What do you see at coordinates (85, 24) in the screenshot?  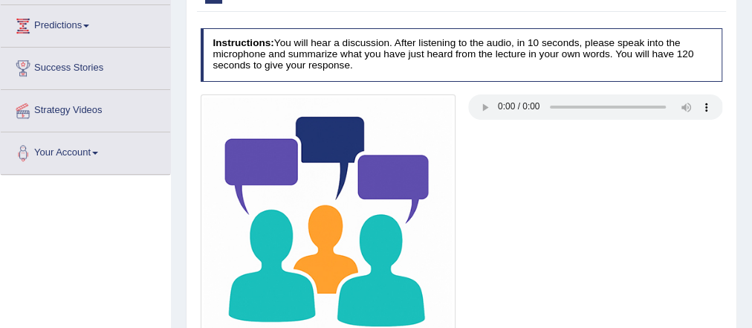 I see `a: Predictions` at bounding box center [85, 24].